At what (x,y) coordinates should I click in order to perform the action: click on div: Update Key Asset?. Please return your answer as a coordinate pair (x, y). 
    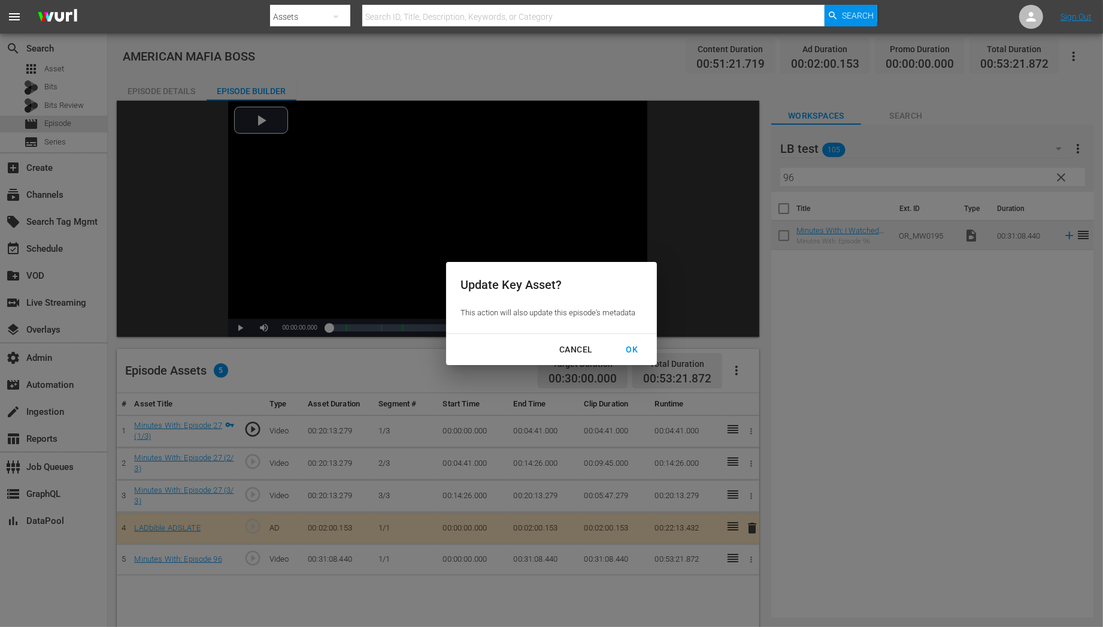
    Looking at the image, I should click on (548, 285).